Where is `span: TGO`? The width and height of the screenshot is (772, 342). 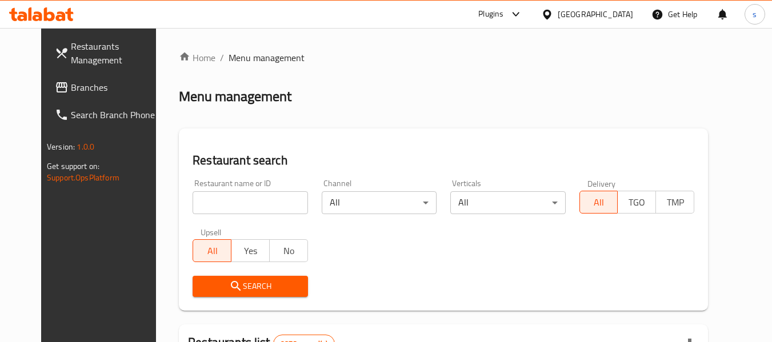 span: TGO is located at coordinates (636, 202).